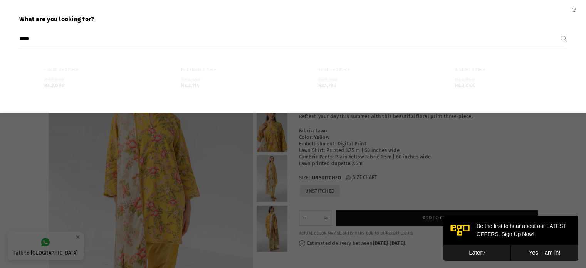  I want to click on p: Sunshine 2 Piece, so click(369, 70).